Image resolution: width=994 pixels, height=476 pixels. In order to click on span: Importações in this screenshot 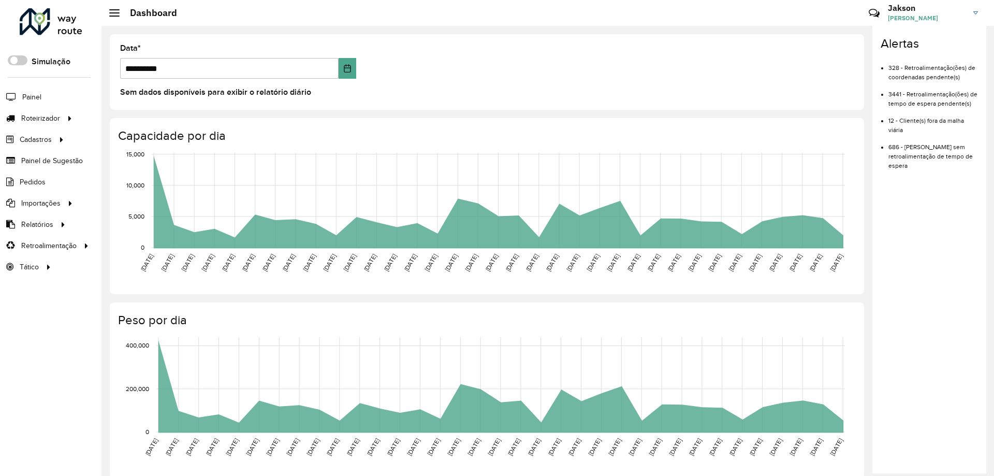, I will do `click(41, 203)`.